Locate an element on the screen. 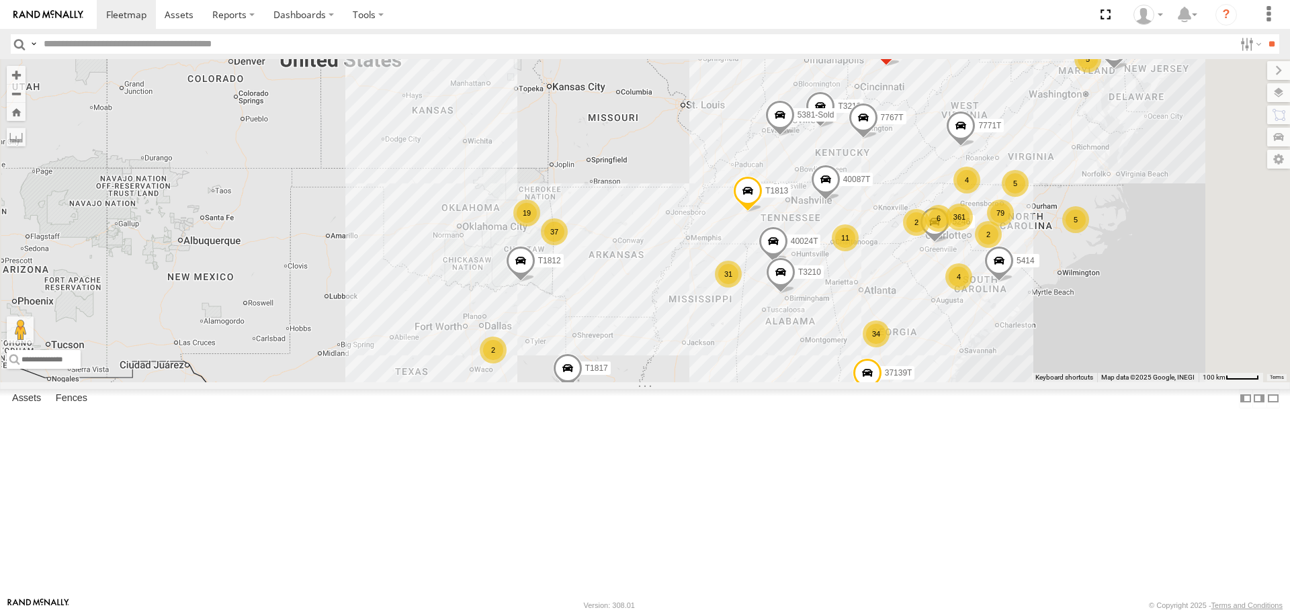 The width and height of the screenshot is (1290, 612). span: 40087T is located at coordinates (856, 180).